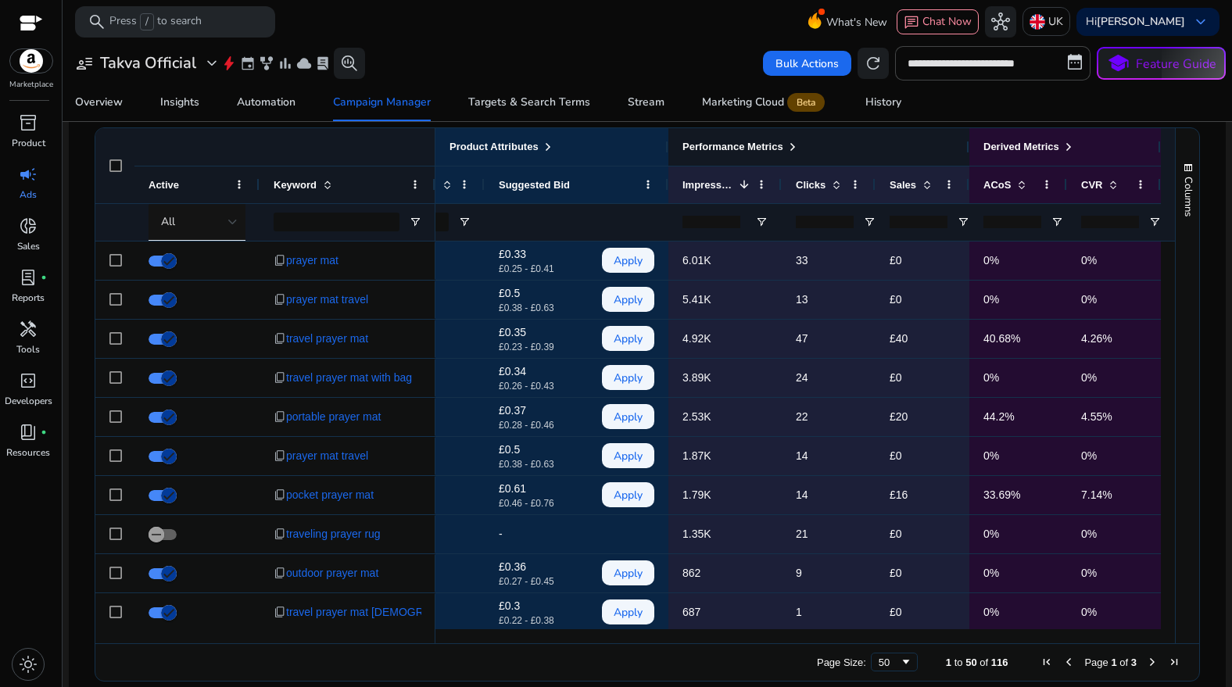  What do you see at coordinates (229, 63) in the screenshot?
I see `span: bolt` at bounding box center [229, 63].